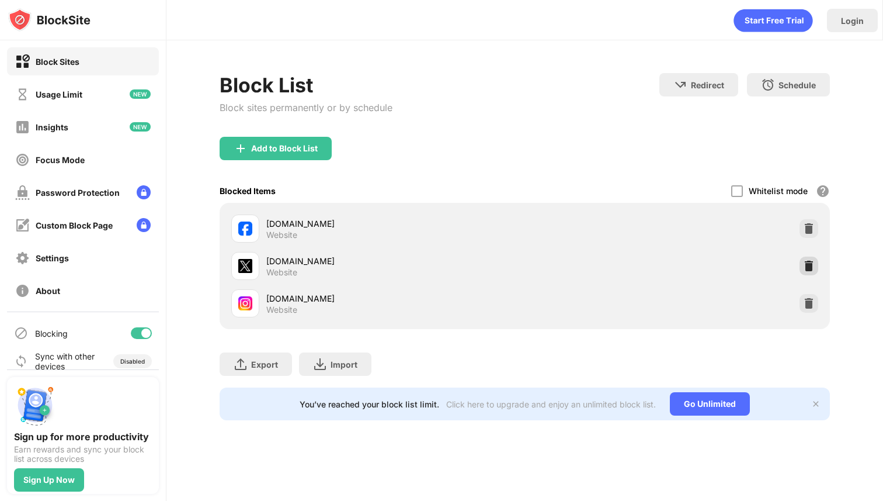  I want to click on img: push-signup.svg, so click(35, 405).